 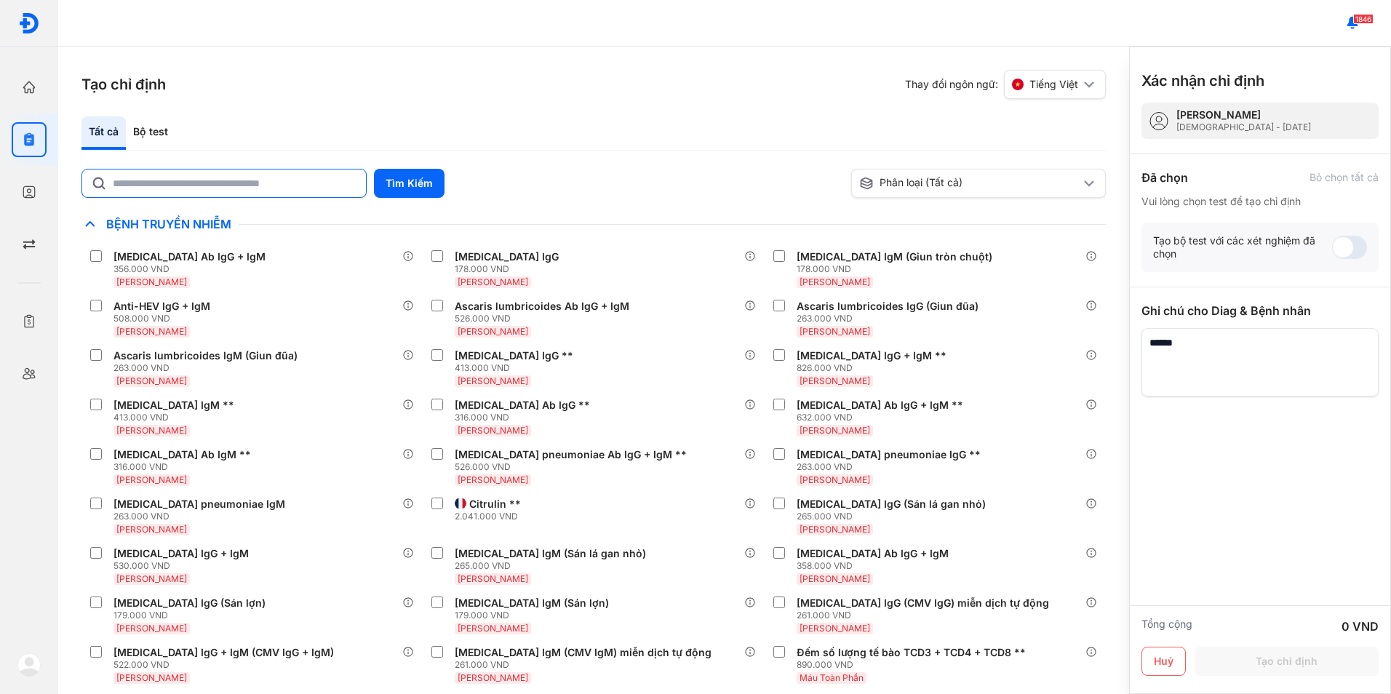 What do you see at coordinates (832, 677) in the screenshot?
I see `span: Máu Toàn Phần` at bounding box center [832, 677].